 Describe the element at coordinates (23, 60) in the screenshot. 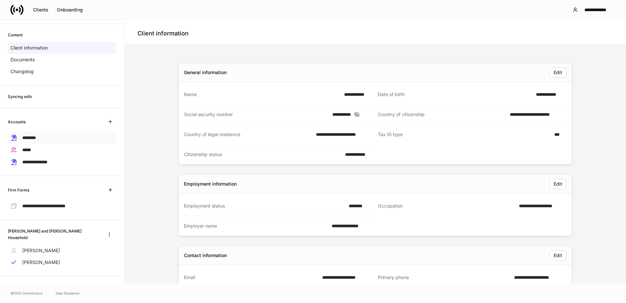

I see `p: Documents` at that location.